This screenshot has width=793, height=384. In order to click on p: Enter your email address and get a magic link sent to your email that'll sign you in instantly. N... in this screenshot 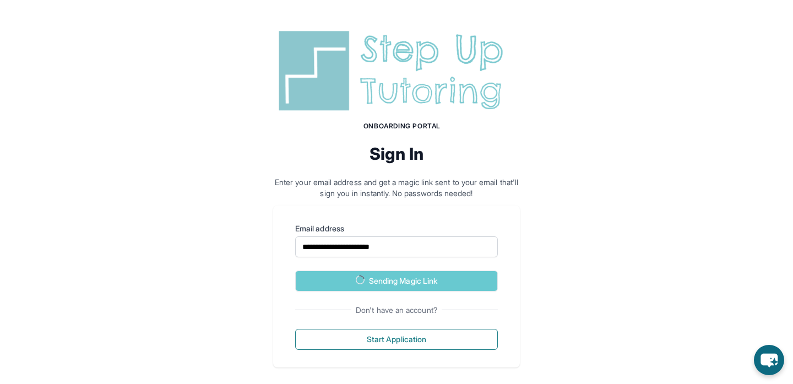, I will do `click(397, 188)`.